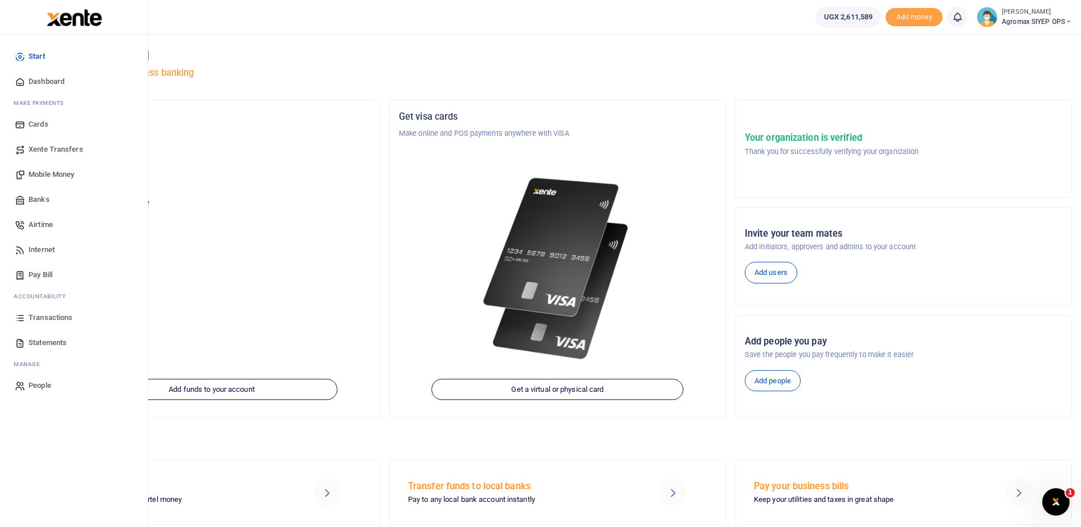 Image resolution: width=1081 pixels, height=527 pixels. I want to click on span: Internet, so click(42, 250).